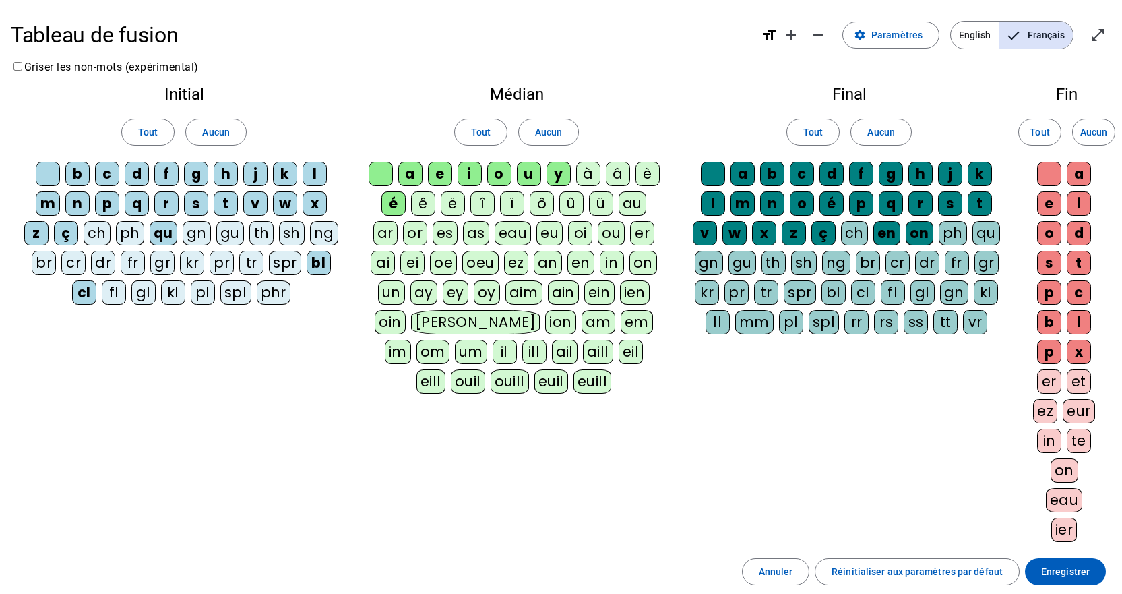 This screenshot has width=1122, height=594. Describe the element at coordinates (802, 204) in the screenshot. I see `div: o` at that location.